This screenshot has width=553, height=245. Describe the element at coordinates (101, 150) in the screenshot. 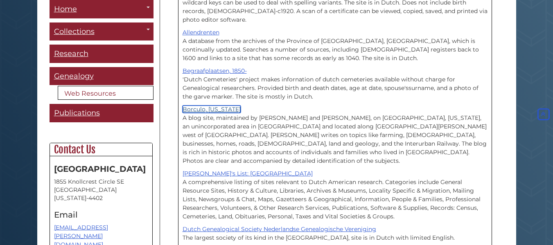

I see `h2: Contact Us` at that location.